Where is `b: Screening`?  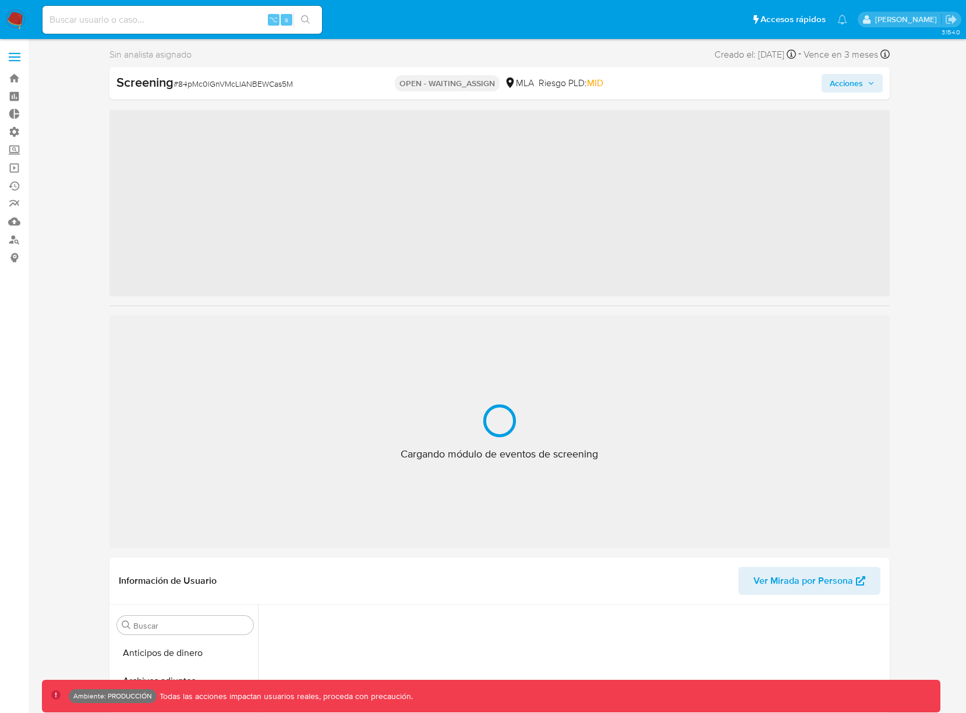
b: Screening is located at coordinates (145, 82).